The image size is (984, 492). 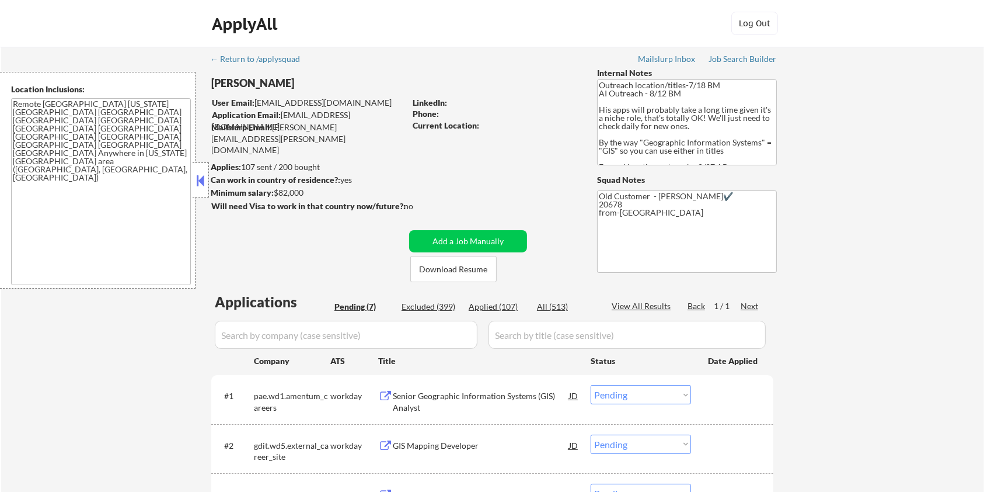 What do you see at coordinates (643, 306) in the screenshot?
I see `div: View All Results` at bounding box center [643, 306].